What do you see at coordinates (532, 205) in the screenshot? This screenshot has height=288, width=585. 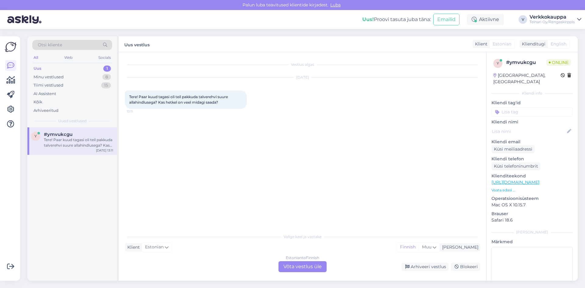 I see `p: Mac OS X 10.15.7` at bounding box center [532, 205].